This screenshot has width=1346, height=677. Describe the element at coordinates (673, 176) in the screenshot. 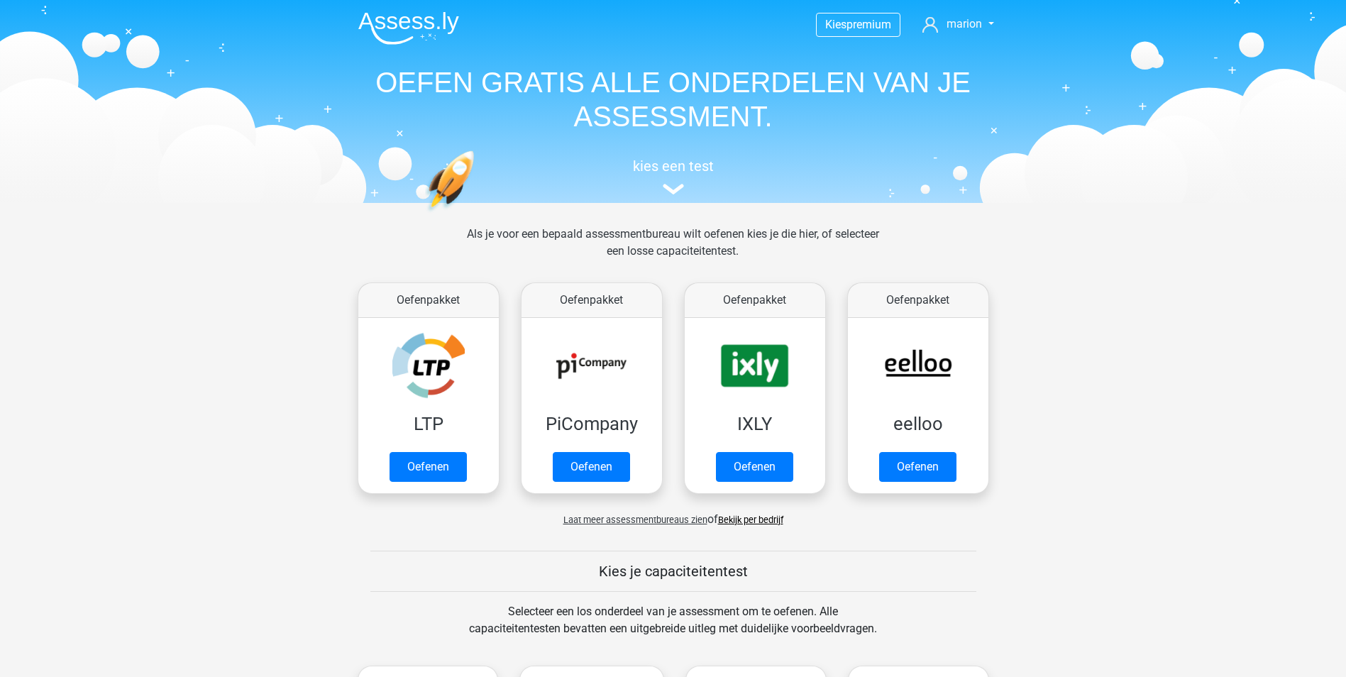

I see `a: kies een test` at that location.